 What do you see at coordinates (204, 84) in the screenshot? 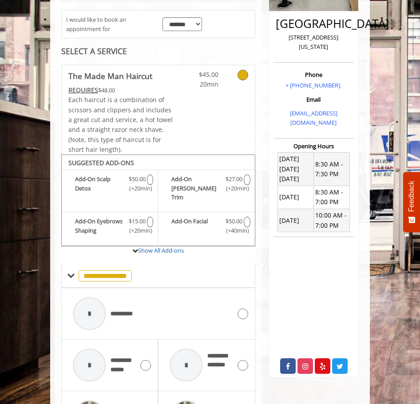
I see `span: 20min` at bounding box center [204, 84].